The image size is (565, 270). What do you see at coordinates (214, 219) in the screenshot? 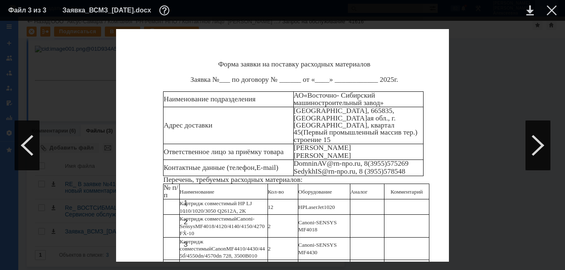
I see `span: ридж совместимый` at bounding box center [214, 219].